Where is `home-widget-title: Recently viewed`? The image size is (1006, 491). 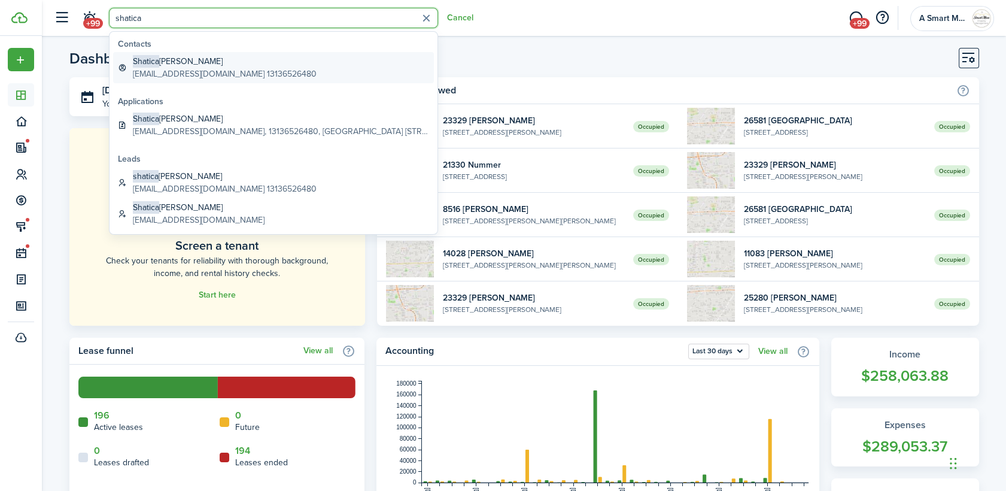
home-widget-title: Recently viewed is located at coordinates (668, 90).